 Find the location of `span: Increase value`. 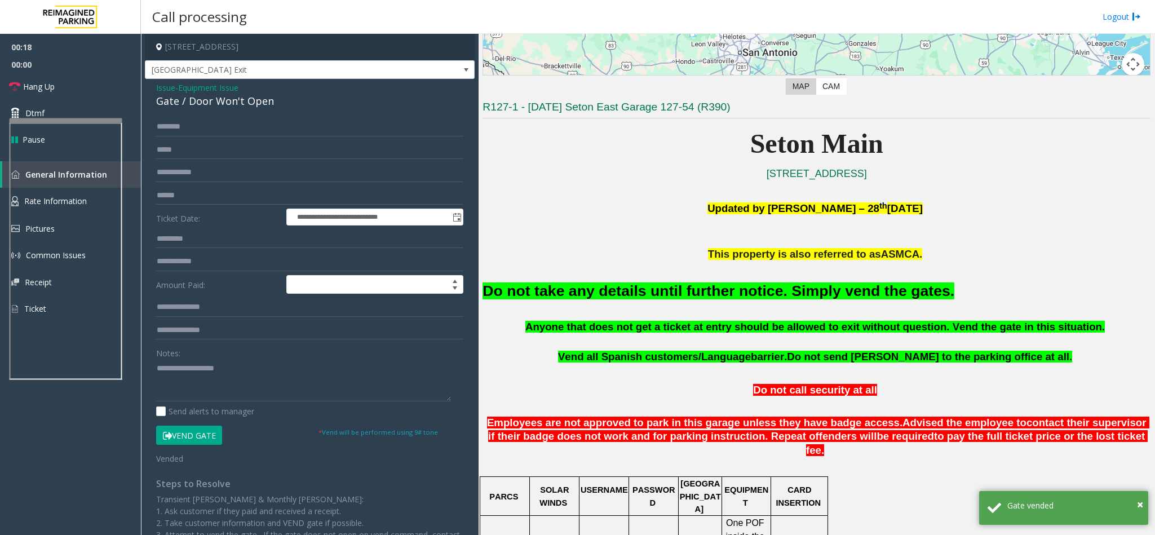

span: Increase value is located at coordinates (455, 280).